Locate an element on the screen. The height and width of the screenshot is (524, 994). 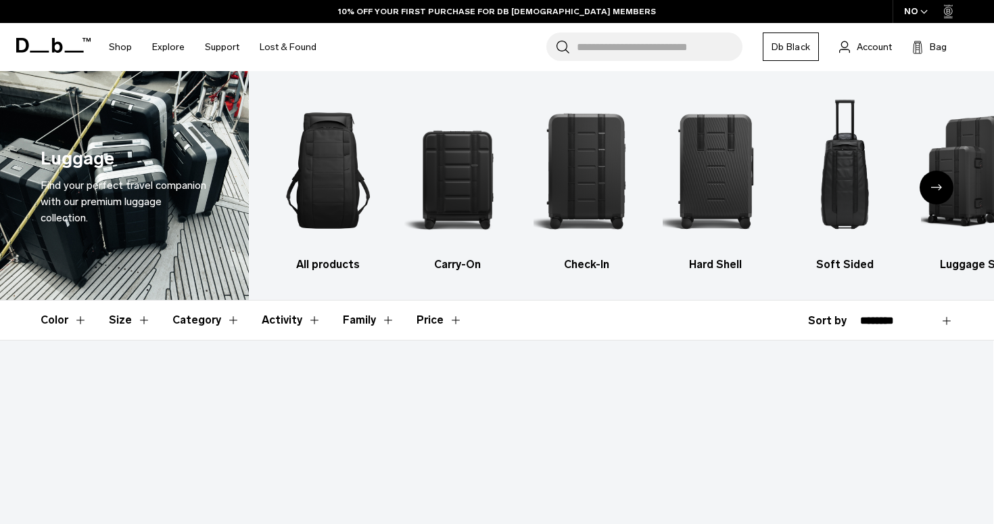
a: Db Check-In is located at coordinates (586, 182).